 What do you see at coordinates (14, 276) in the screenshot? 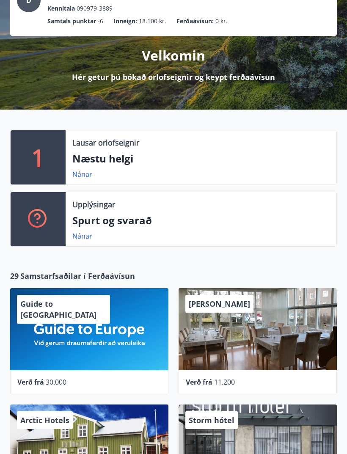
I see `span: 29` at bounding box center [14, 276].